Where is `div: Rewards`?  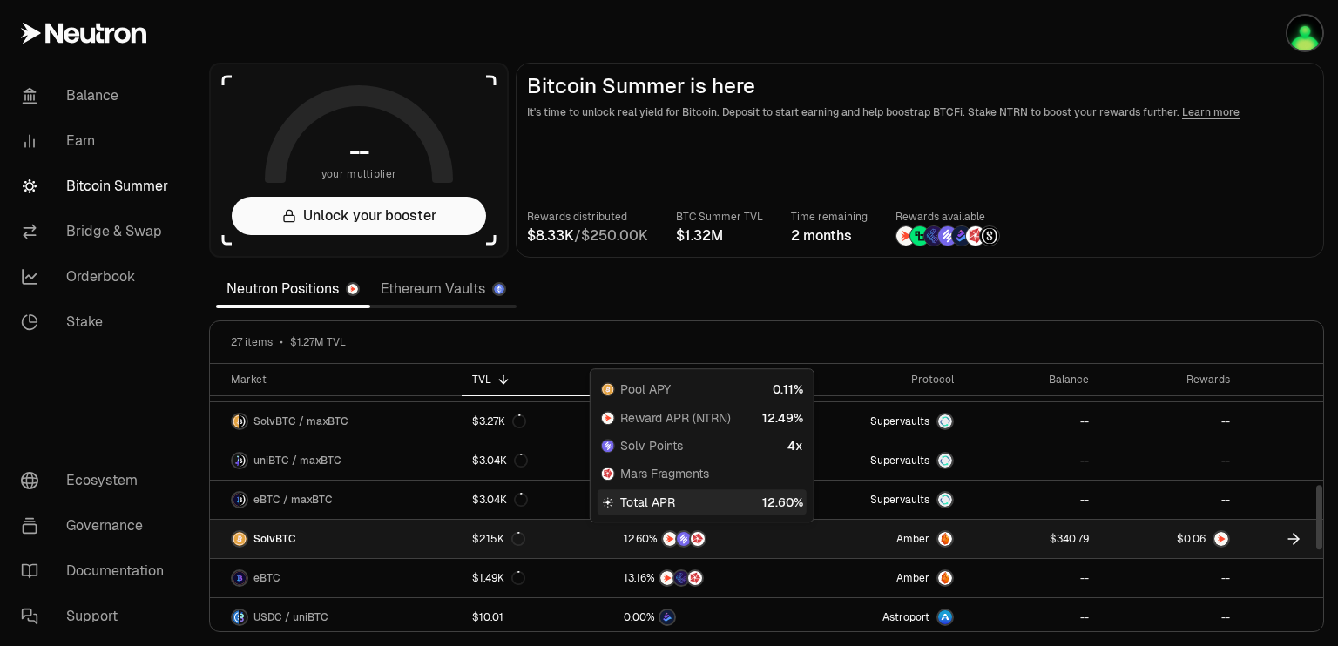
div: Rewards is located at coordinates (1170, 380).